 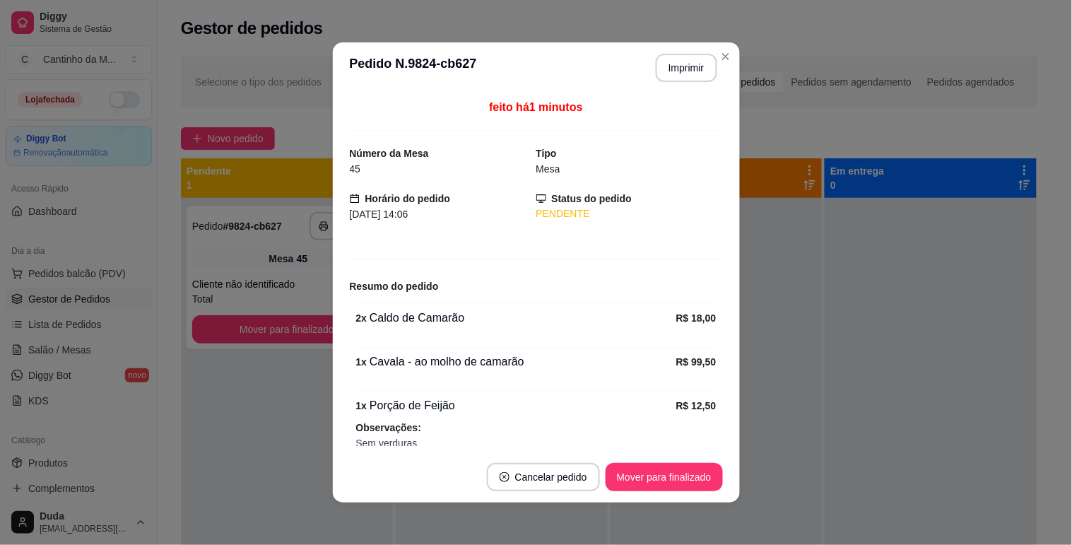 I want to click on strong: R$ 12,50, so click(x=696, y=406).